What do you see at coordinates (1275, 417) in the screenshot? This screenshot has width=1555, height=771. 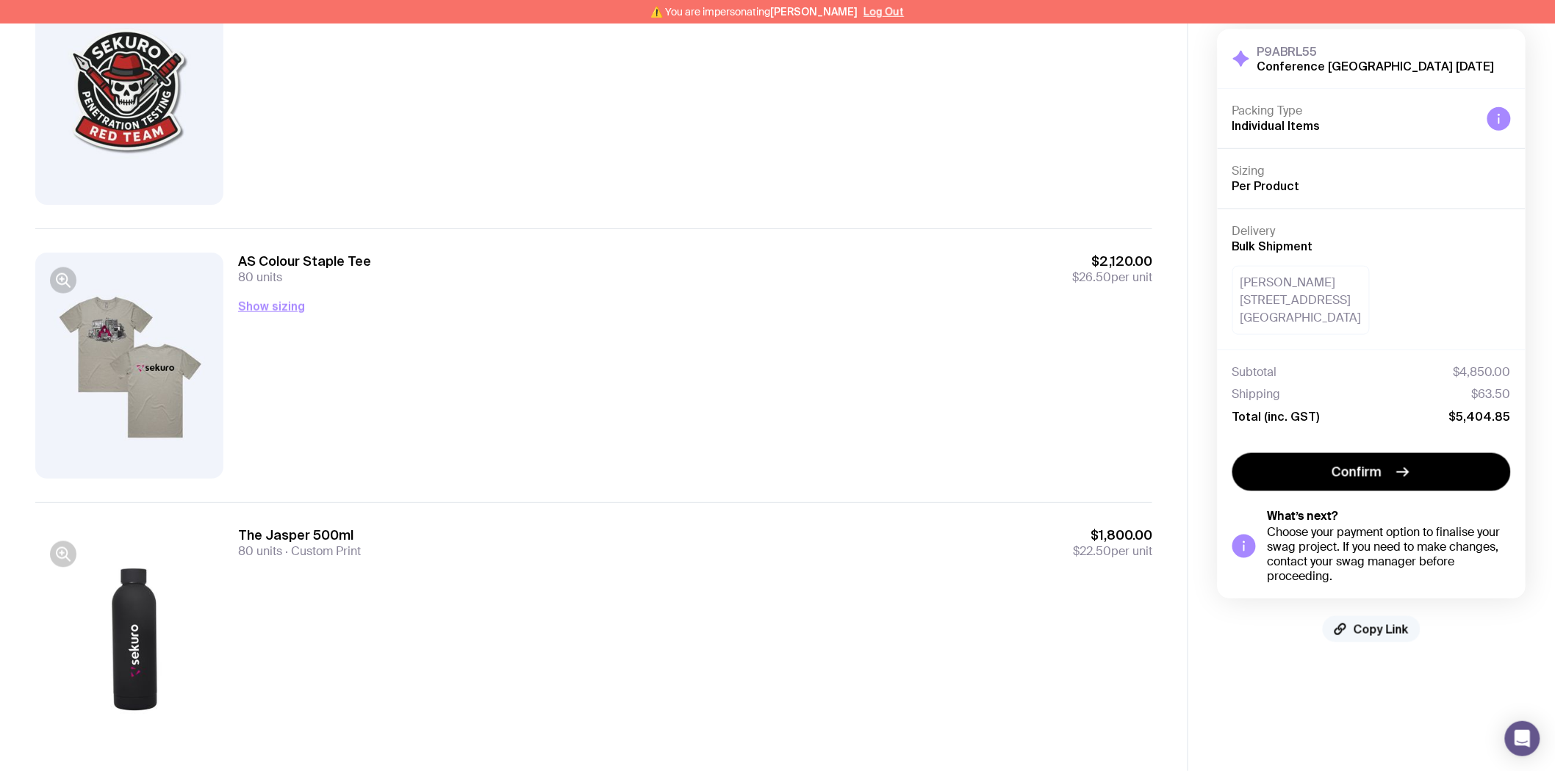 I see `span: Total (inc. GST)` at bounding box center [1275, 417].